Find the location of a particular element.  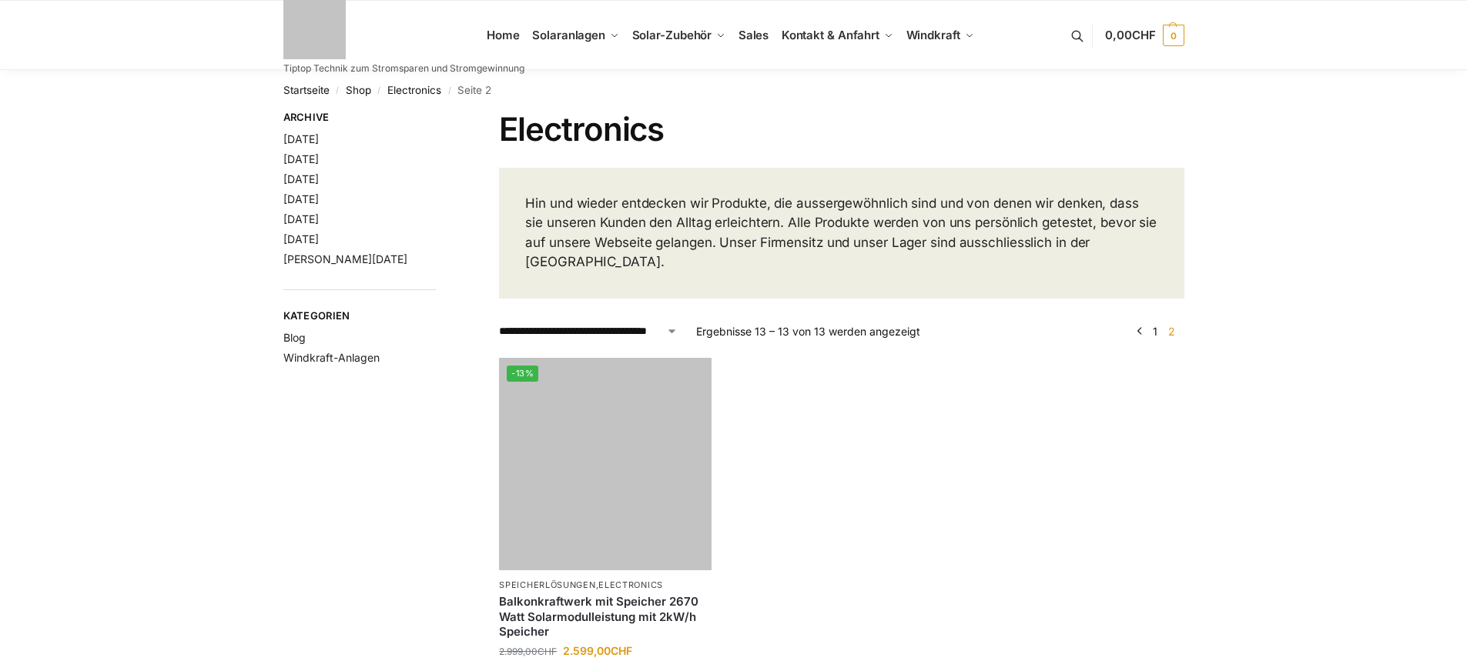

span: Solar-Zubehör is located at coordinates (672, 35).